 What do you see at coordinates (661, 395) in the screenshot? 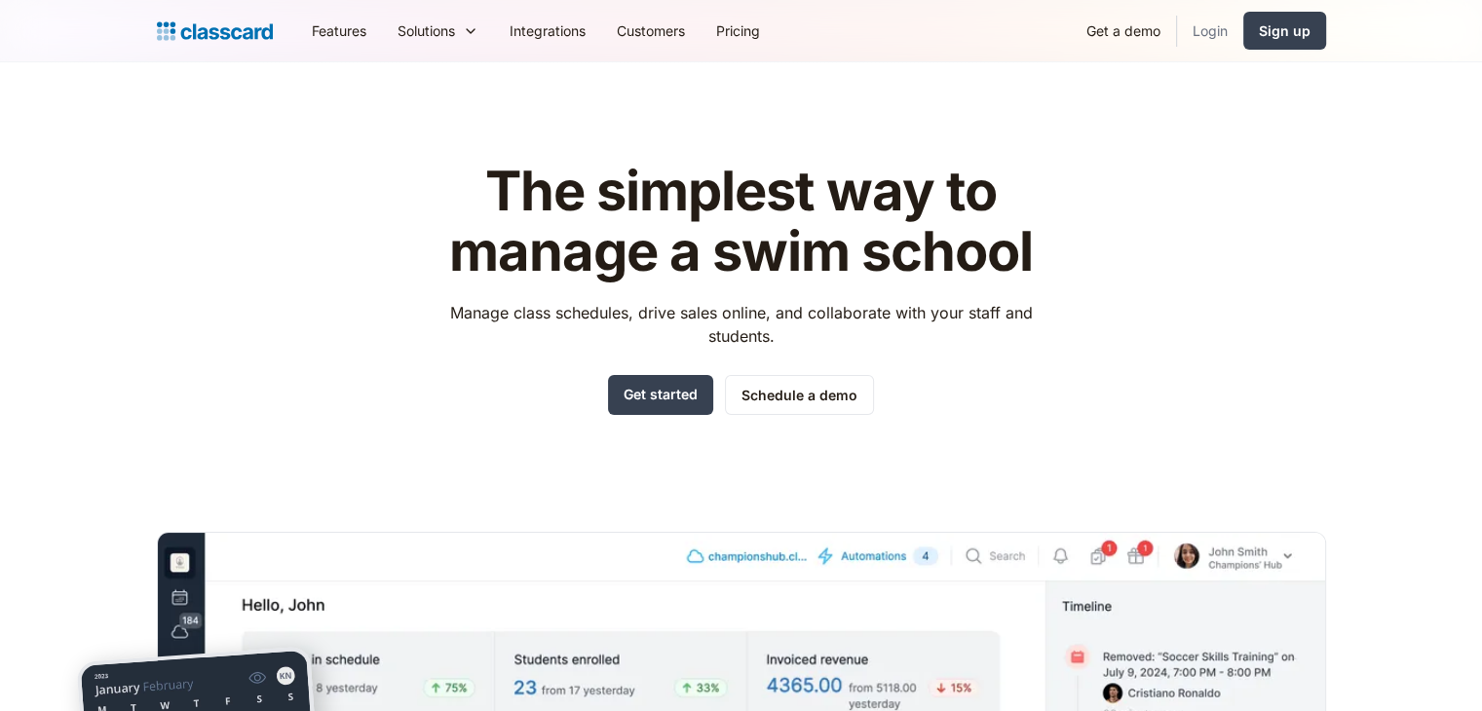
I see `a: Get started` at bounding box center [661, 395].